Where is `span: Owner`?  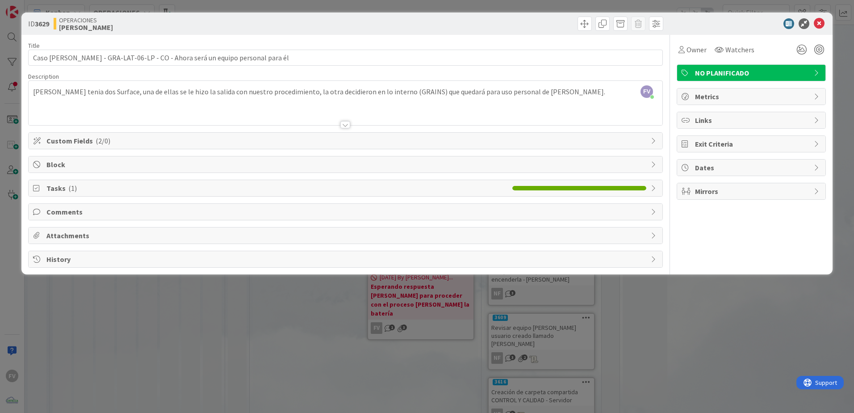
span: Owner is located at coordinates (696, 50).